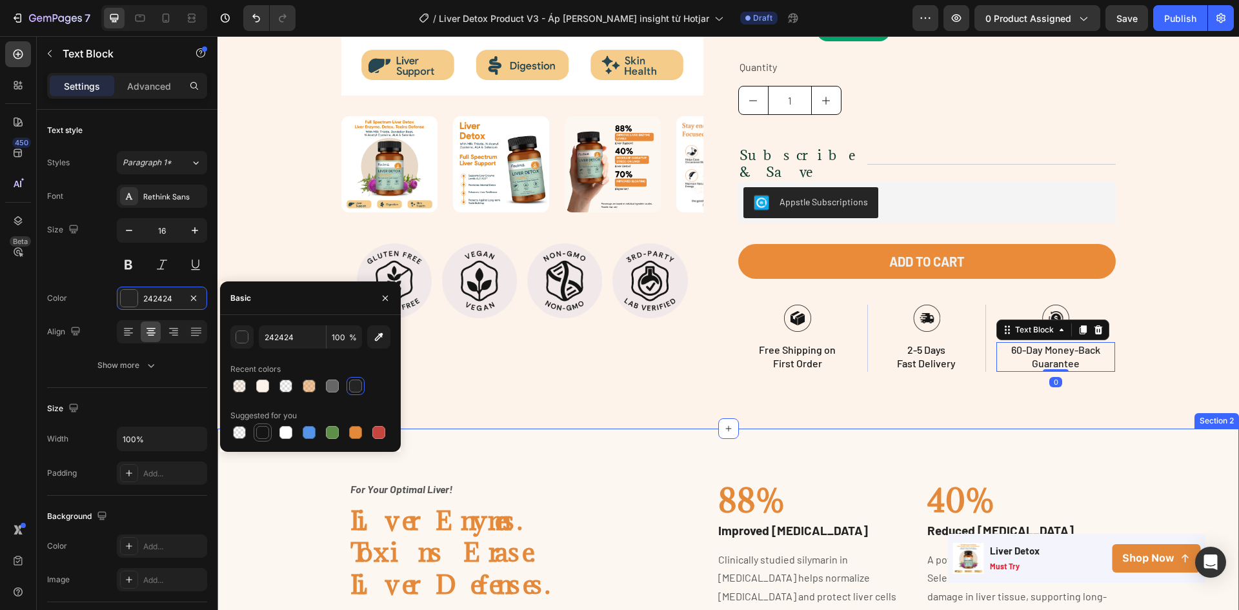 This screenshot has width=1239, height=610. Describe the element at coordinates (609, 64) in the screenshot. I see `button: increment` at that location.